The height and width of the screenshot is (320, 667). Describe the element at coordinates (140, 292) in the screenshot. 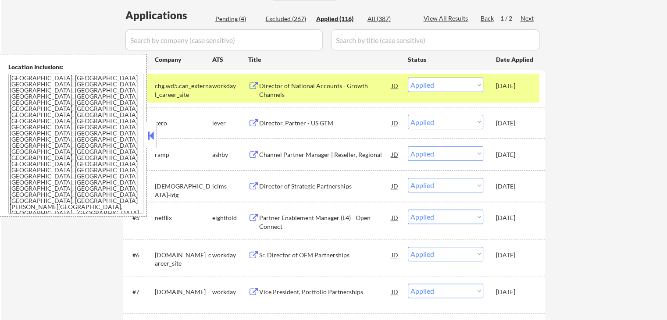

I see `div: #7` at that location.